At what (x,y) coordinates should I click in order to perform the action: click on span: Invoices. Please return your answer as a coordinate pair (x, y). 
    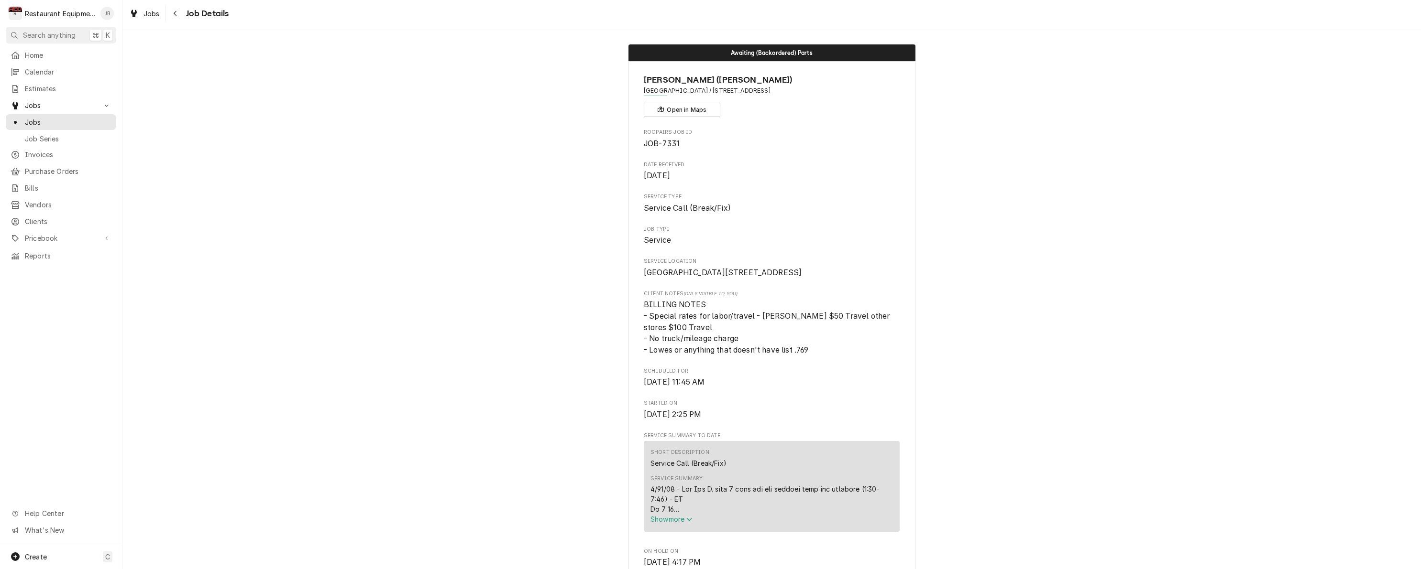
    Looking at the image, I should click on (68, 154).